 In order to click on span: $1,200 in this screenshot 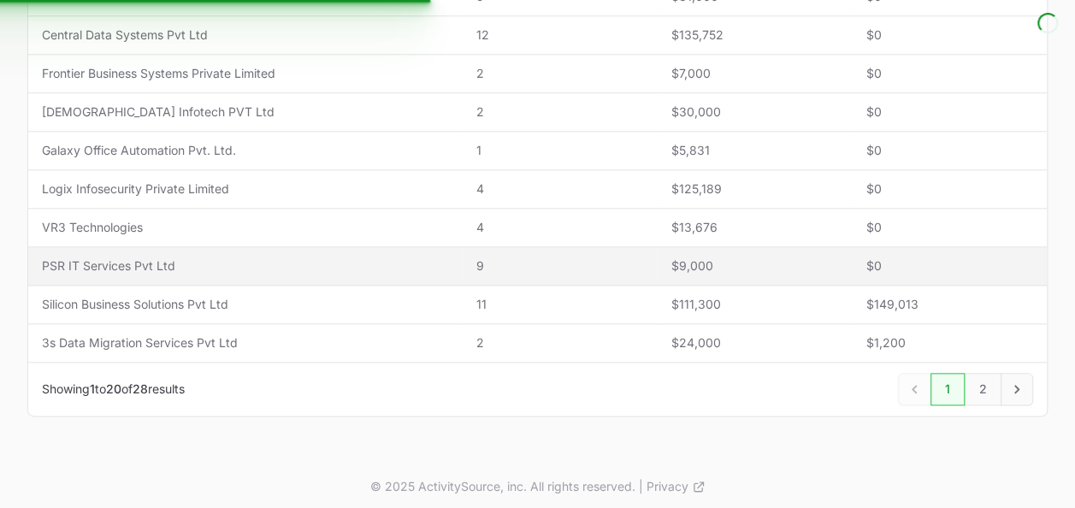, I will do `click(950, 343)`.